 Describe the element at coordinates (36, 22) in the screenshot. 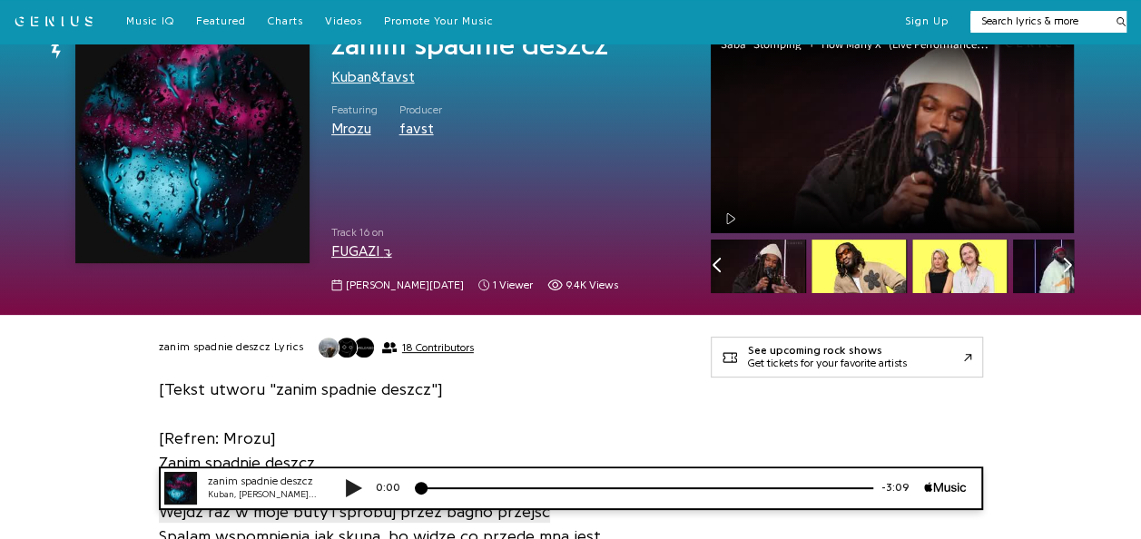

I see `img: 72x72bb.jpg` at that location.